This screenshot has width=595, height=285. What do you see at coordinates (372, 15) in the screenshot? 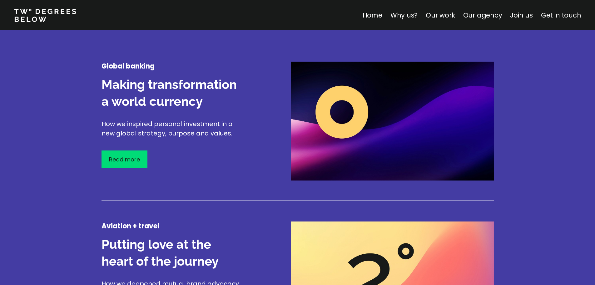
I see `a: Home` at bounding box center [372, 15].